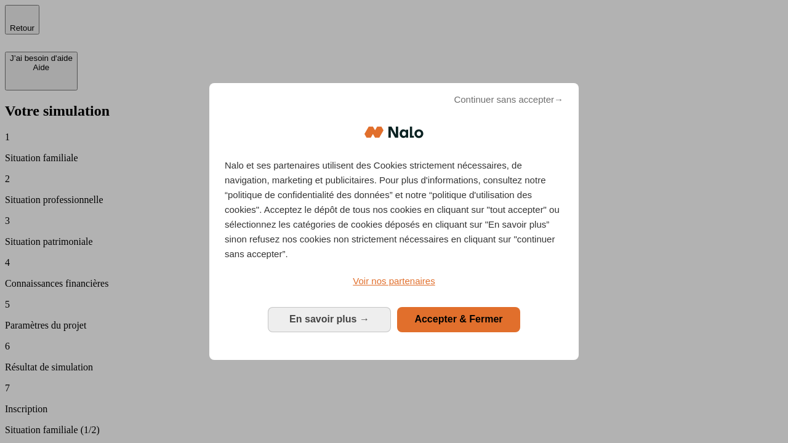  I want to click on span: Accepter & Fermer, so click(458, 319).